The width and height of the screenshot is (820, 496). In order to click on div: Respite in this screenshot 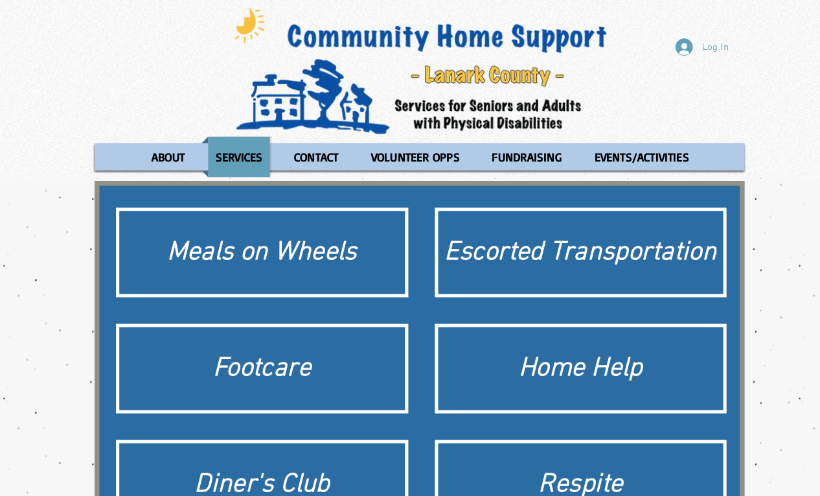, I will do `click(568, 474)`.